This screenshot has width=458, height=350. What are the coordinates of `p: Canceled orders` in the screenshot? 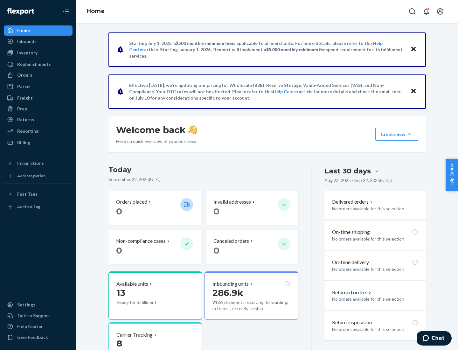 It's located at (231, 241).